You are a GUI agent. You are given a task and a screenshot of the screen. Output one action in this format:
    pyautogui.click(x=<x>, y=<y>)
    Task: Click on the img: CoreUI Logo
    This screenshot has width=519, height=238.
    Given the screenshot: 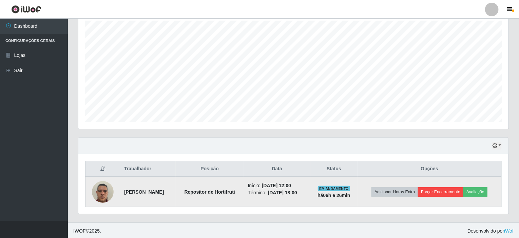 What is the action you would take?
    pyautogui.click(x=26, y=9)
    